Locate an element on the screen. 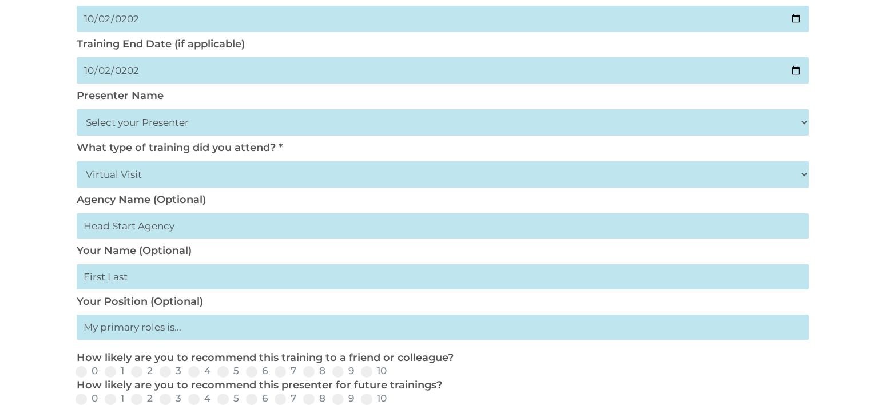 This screenshot has width=874, height=405. label: Training End Date (if applicable) is located at coordinates (161, 44).